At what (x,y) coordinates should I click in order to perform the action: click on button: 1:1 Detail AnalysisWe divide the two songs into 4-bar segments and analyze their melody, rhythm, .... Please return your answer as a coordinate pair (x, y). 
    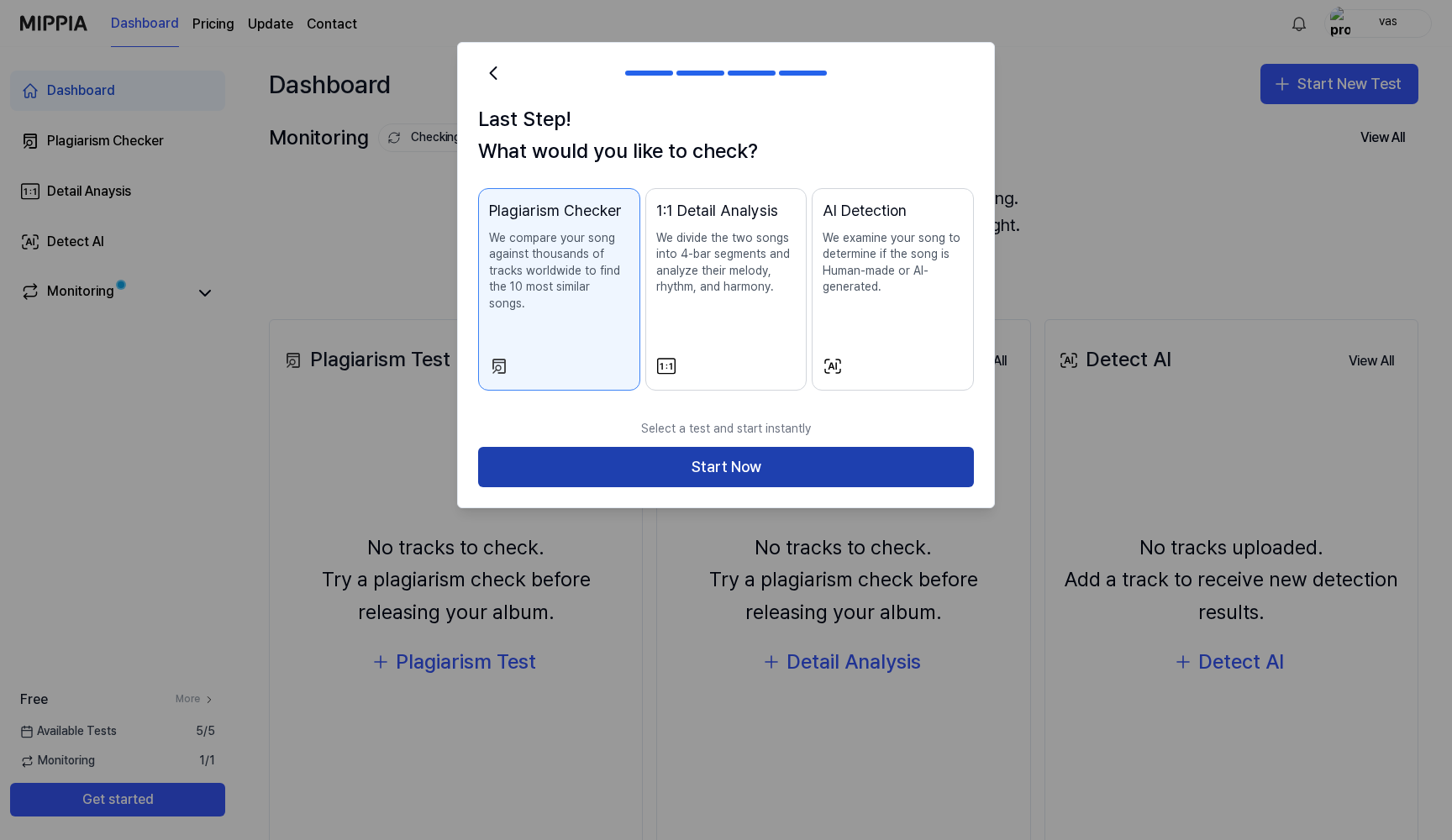
    Looking at the image, I should click on (726, 289).